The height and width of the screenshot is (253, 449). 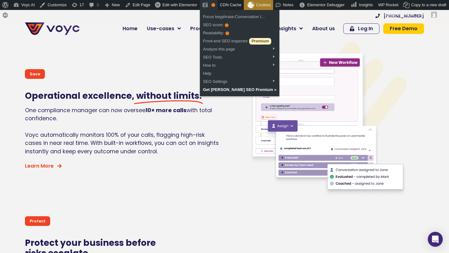 What do you see at coordinates (240, 56) in the screenshot?
I see `div: SEO Tools` at bounding box center [240, 56].